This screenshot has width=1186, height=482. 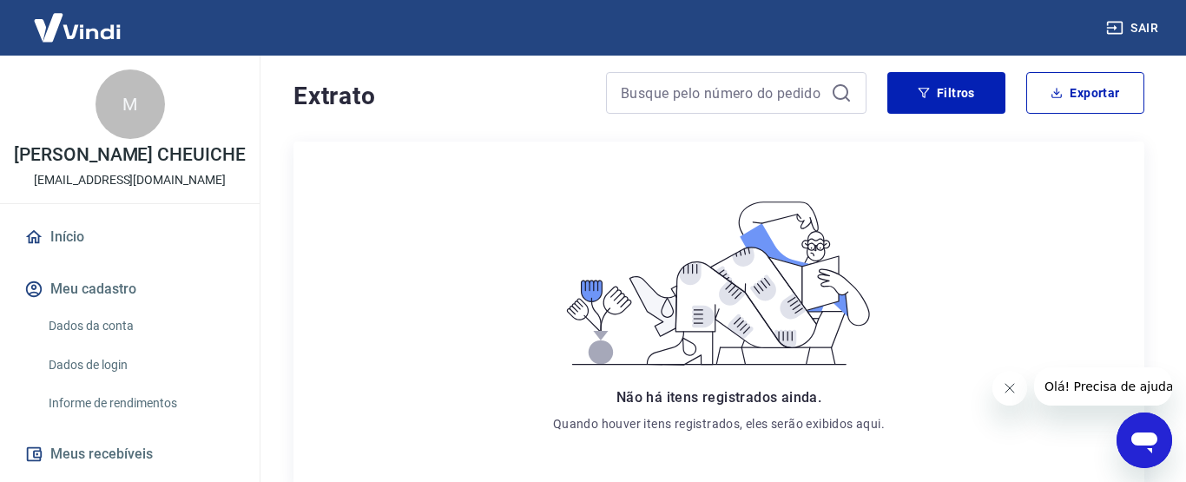 What do you see at coordinates (78, 19) in the screenshot?
I see `span: Olá! Precisa de ajuda?` at bounding box center [78, 19].